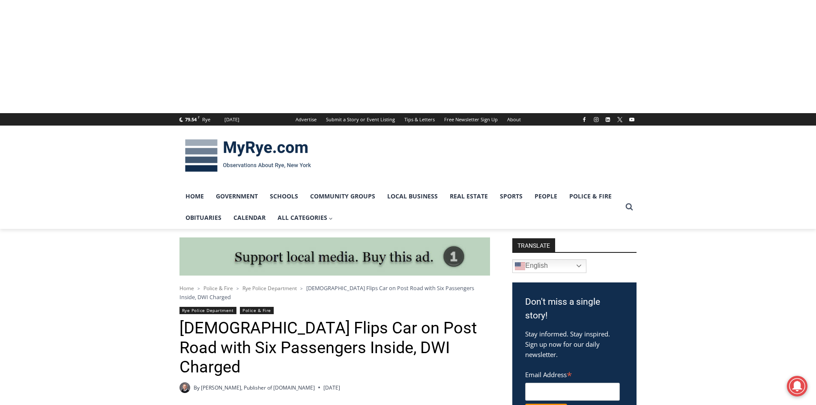 The image size is (816, 405). What do you see at coordinates (335, 257) in the screenshot?
I see `a: support local media, buy this ad` at bounding box center [335, 257].